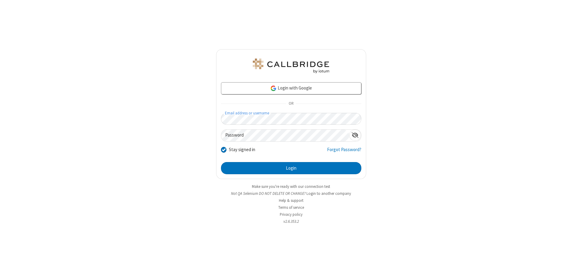 This screenshot has width=582, height=278. What do you see at coordinates (242, 150) in the screenshot?
I see `label: Stay signed in` at bounding box center [242, 150].